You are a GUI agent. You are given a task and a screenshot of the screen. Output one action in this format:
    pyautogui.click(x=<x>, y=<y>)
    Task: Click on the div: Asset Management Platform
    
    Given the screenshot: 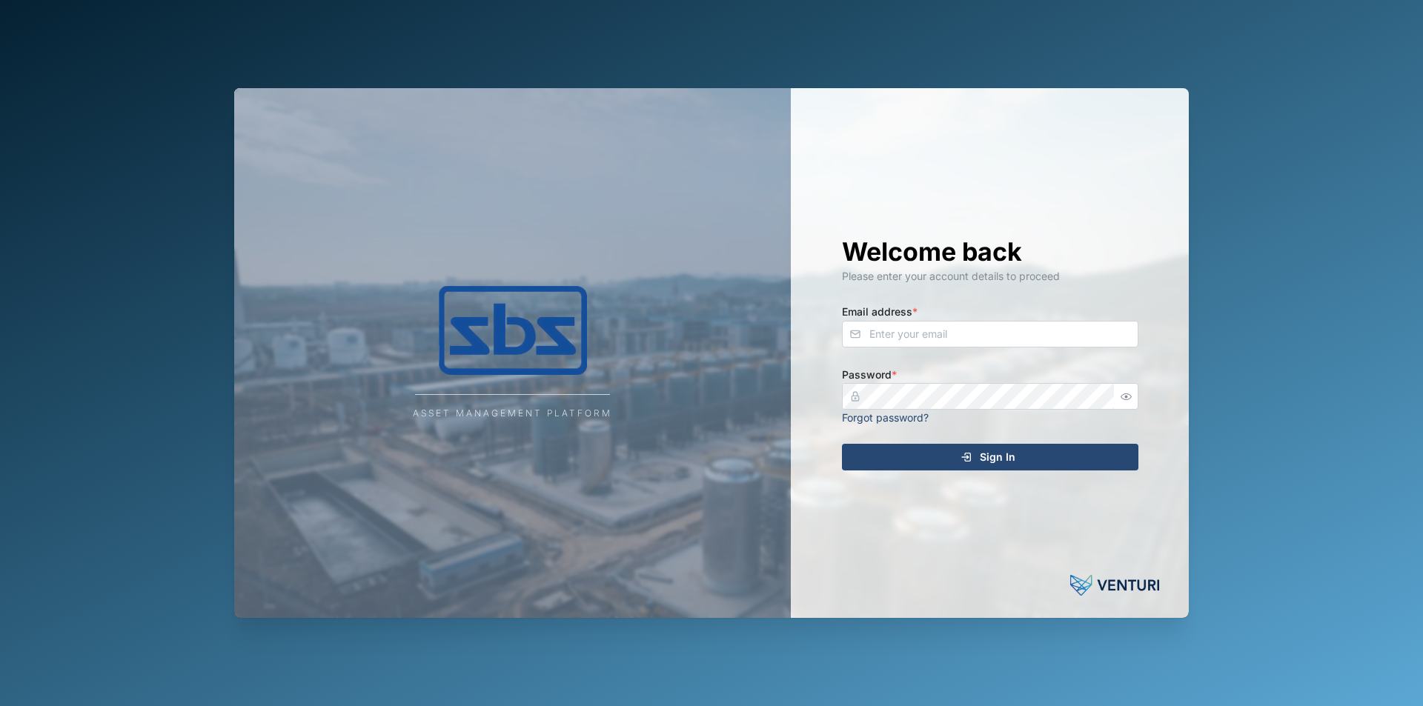 What is the action you would take?
    pyautogui.click(x=512, y=413)
    